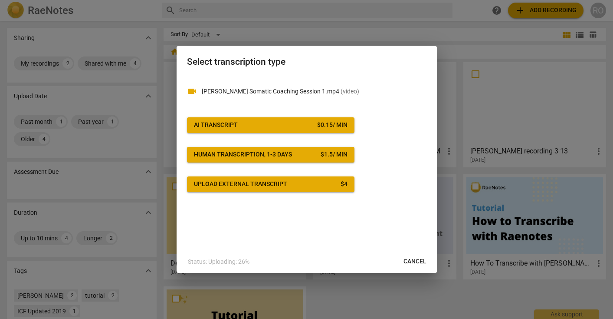 This screenshot has width=613, height=319. Describe the element at coordinates (307, 62) in the screenshot. I see `h2: Select transcription type` at that location.